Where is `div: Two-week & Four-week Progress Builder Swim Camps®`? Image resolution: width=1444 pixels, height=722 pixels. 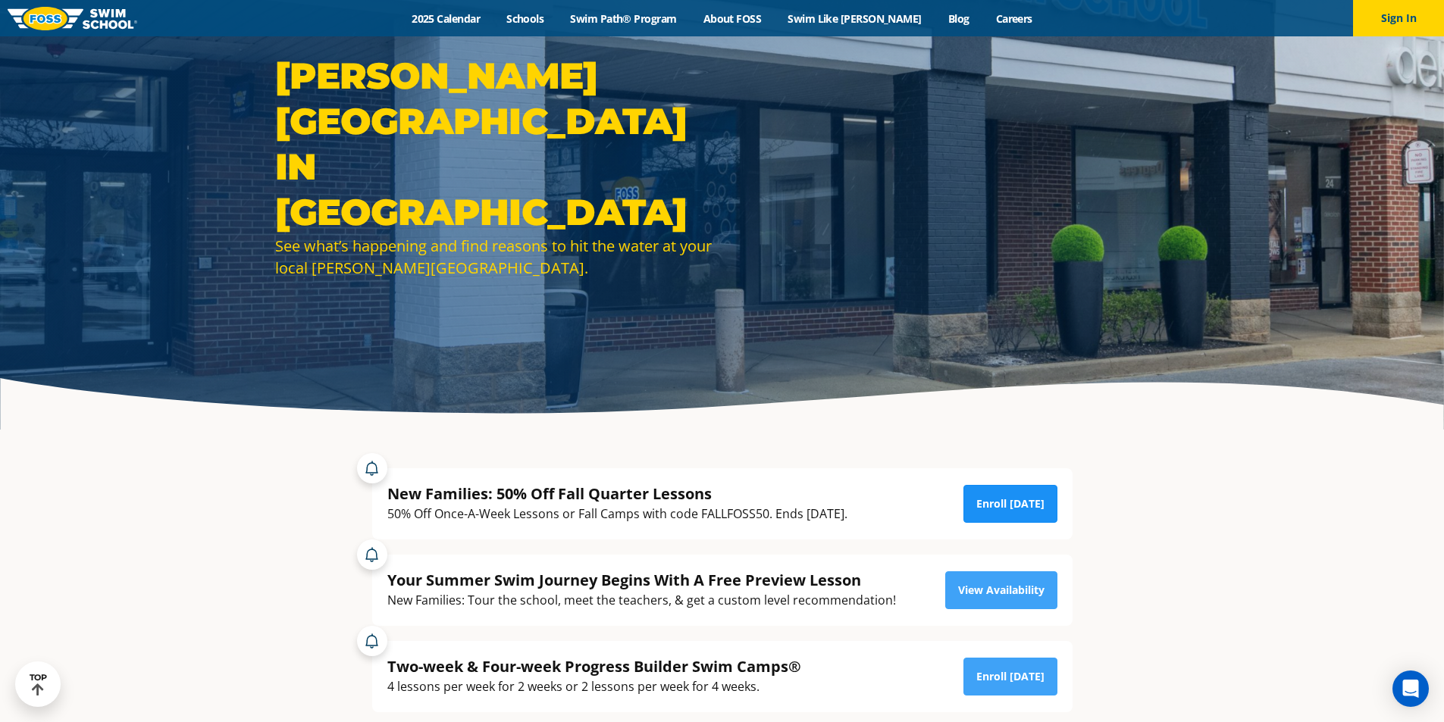 div: Two-week & Four-week Progress Builder Swim Camps® is located at coordinates (594, 666).